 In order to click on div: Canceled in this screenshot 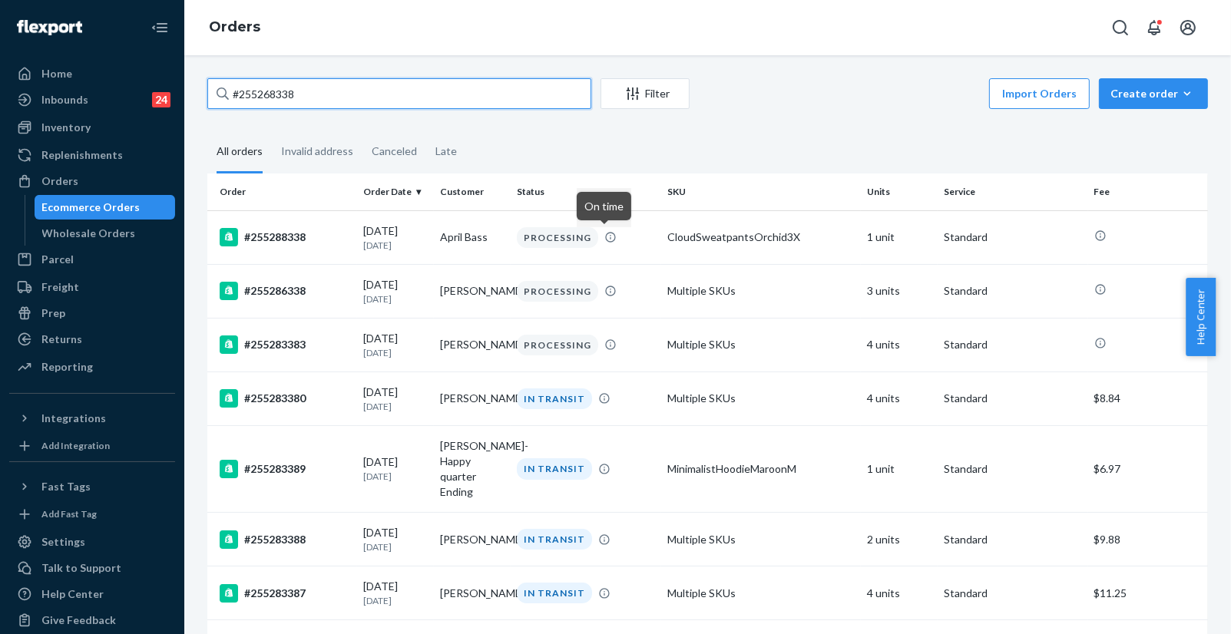, I will do `click(394, 151)`.